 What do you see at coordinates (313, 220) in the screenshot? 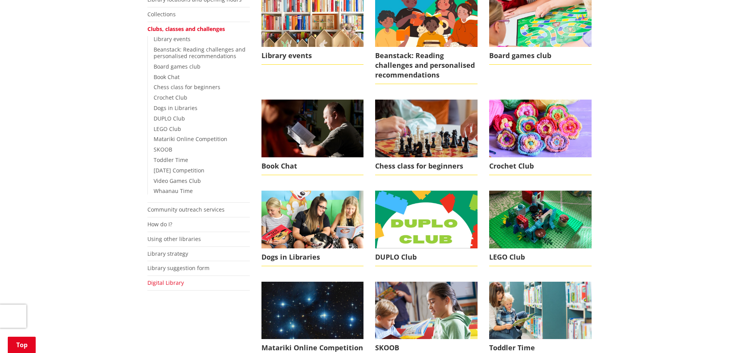
I see `img: Dogs in Libraries` at bounding box center [313, 220].